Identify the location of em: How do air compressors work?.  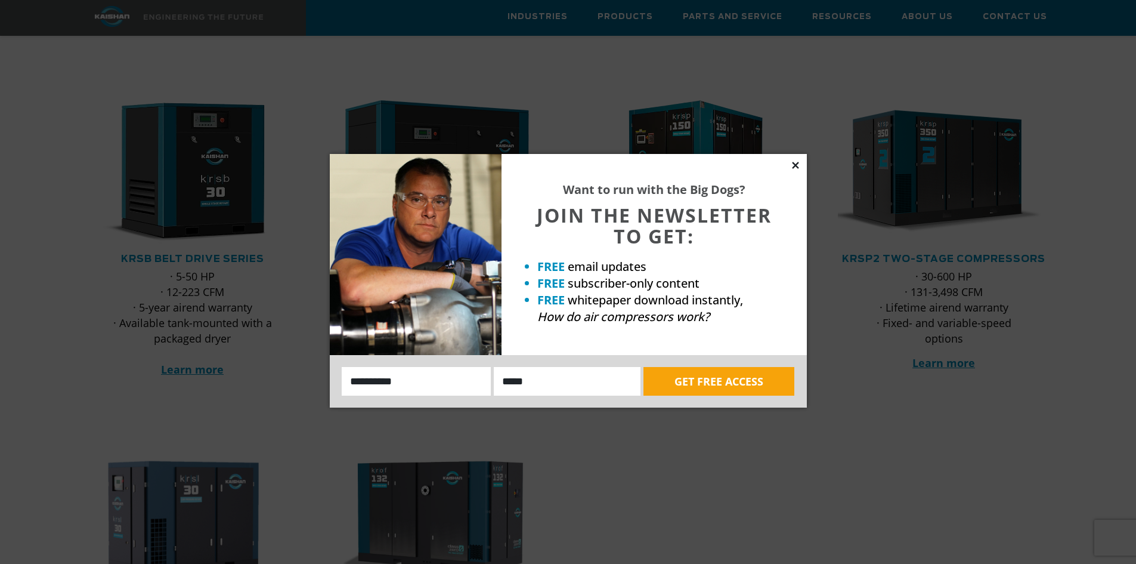
(623, 316).